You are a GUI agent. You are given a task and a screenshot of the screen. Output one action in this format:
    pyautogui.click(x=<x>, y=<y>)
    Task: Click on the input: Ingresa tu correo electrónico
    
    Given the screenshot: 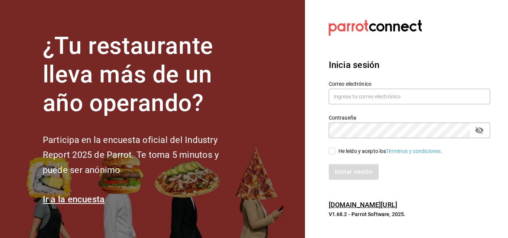 What is the action you would take?
    pyautogui.click(x=409, y=97)
    